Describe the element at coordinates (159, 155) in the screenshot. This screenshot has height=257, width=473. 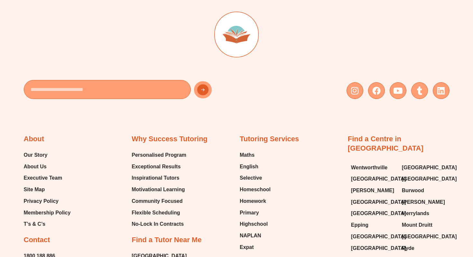
I see `span: Personalised Program` at that location.